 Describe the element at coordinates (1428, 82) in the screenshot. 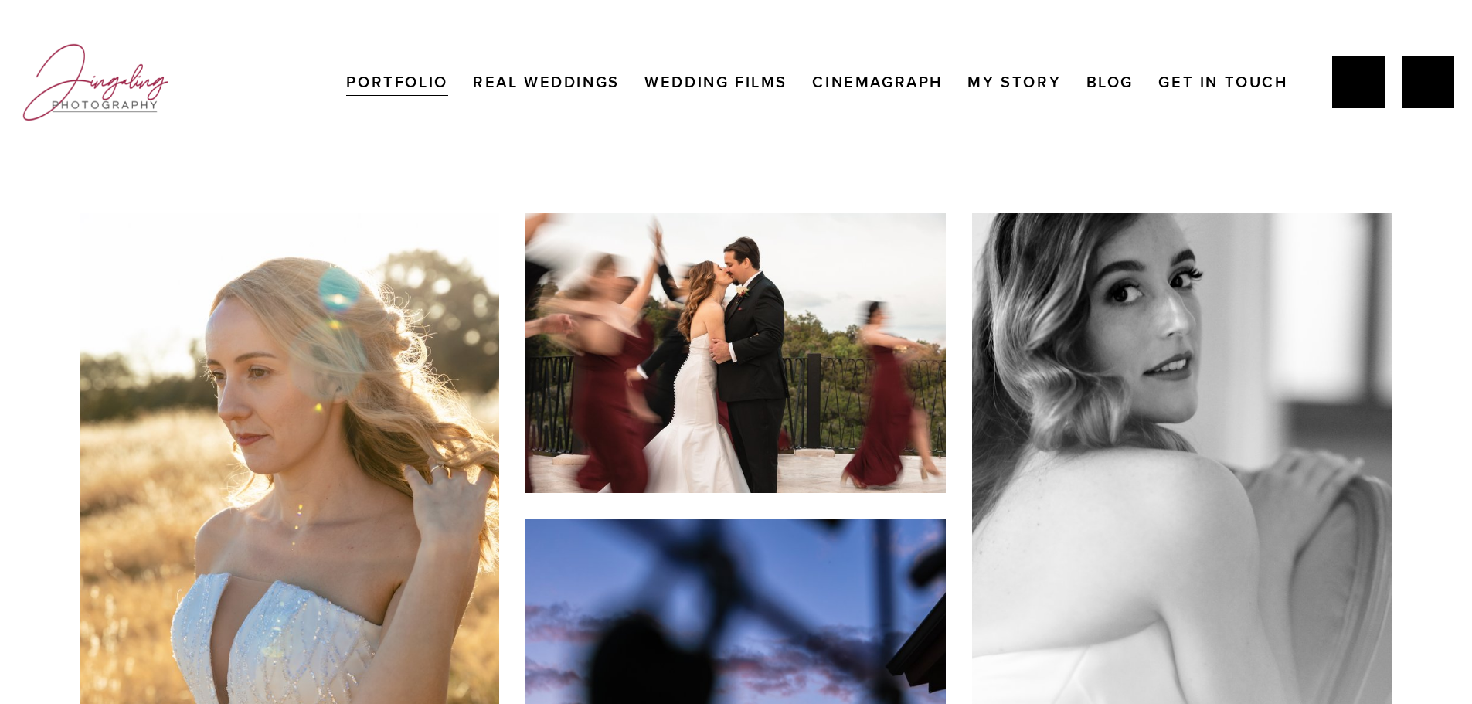

I see `a: Instagram` at that location.